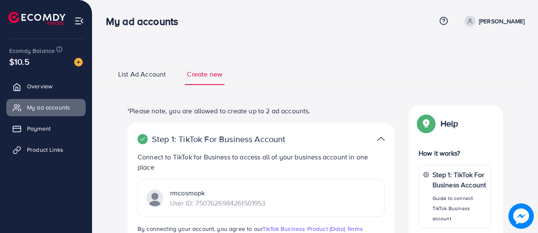 This screenshot has height=233, width=538. Describe the element at coordinates (46, 86) in the screenshot. I see `a: Overview` at that location.